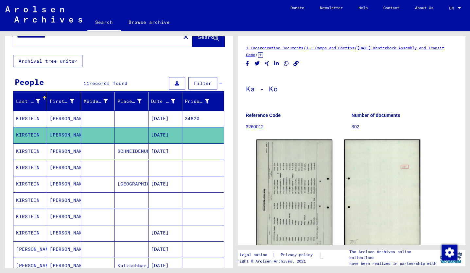 This screenshot has height=273, width=470. Describe the element at coordinates (64, 101) in the screenshot. I see `mat-header-cell: First Name` at that location.